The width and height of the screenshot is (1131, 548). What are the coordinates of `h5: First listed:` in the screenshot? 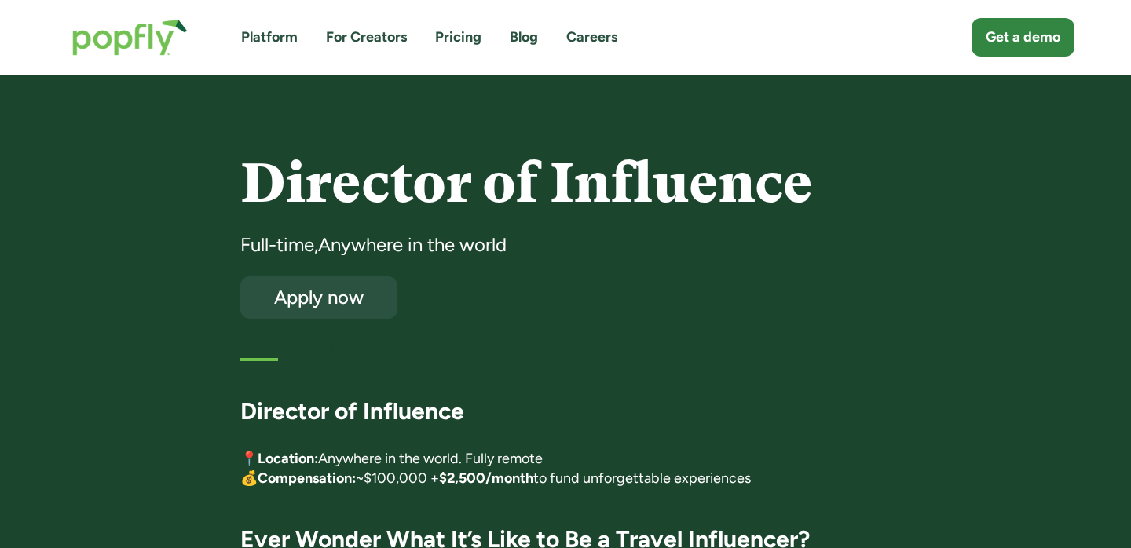 It's located at (276, 347).